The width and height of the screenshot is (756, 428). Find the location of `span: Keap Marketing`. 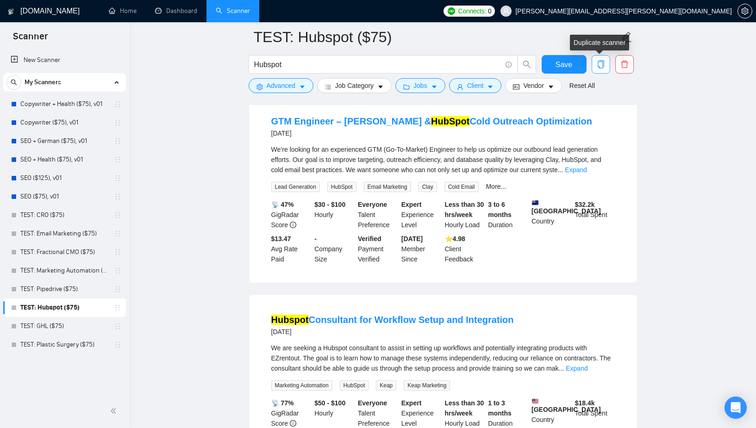

span: Keap Marketing is located at coordinates (427, 385).